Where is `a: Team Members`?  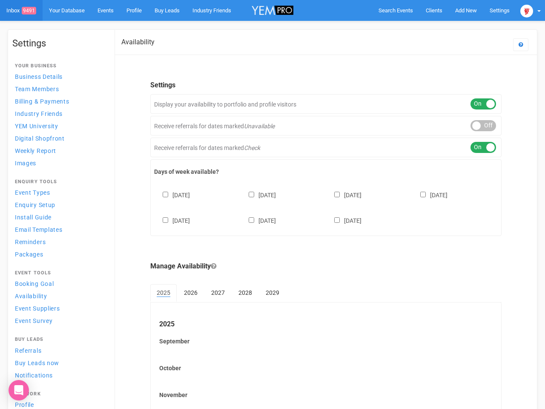 a: Team Members is located at coordinates (59, 89).